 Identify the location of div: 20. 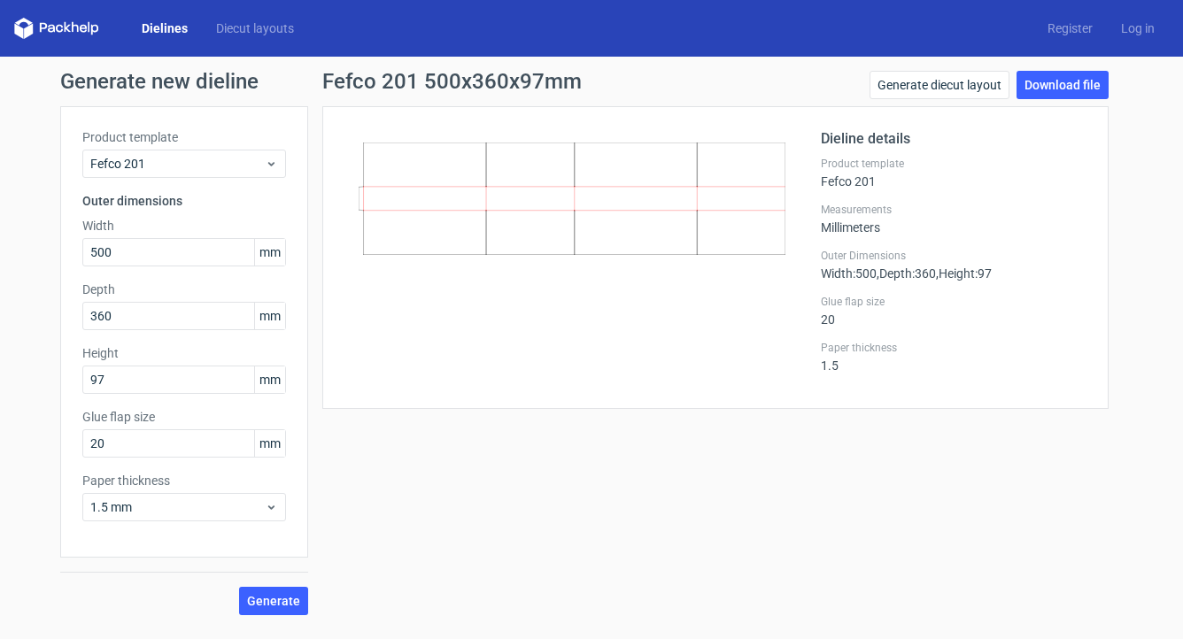
(954, 311).